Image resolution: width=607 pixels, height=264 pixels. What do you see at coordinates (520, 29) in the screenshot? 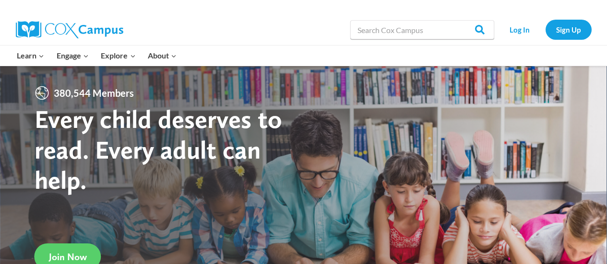
I see `a: Log In` at bounding box center [520, 29].